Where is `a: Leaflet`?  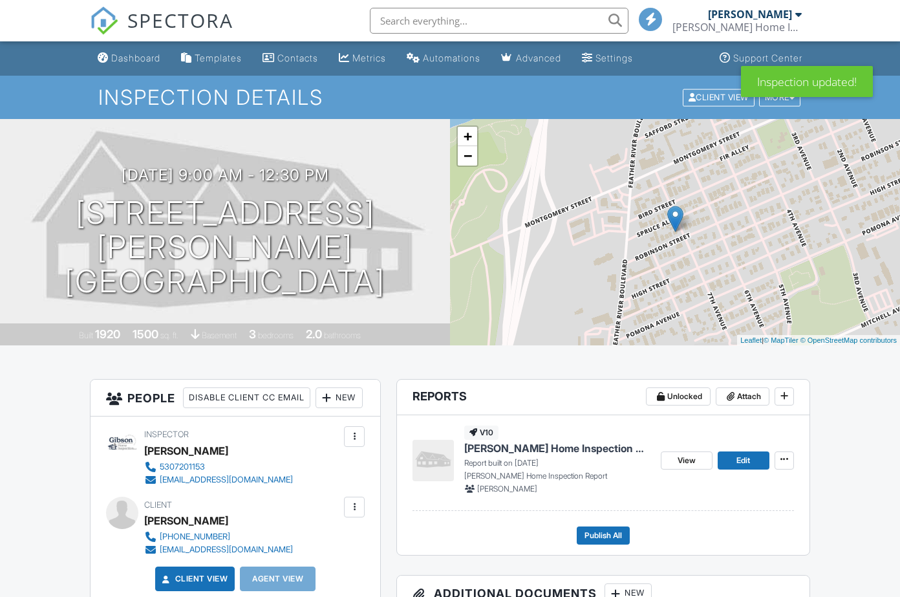 a: Leaflet is located at coordinates (751, 340).